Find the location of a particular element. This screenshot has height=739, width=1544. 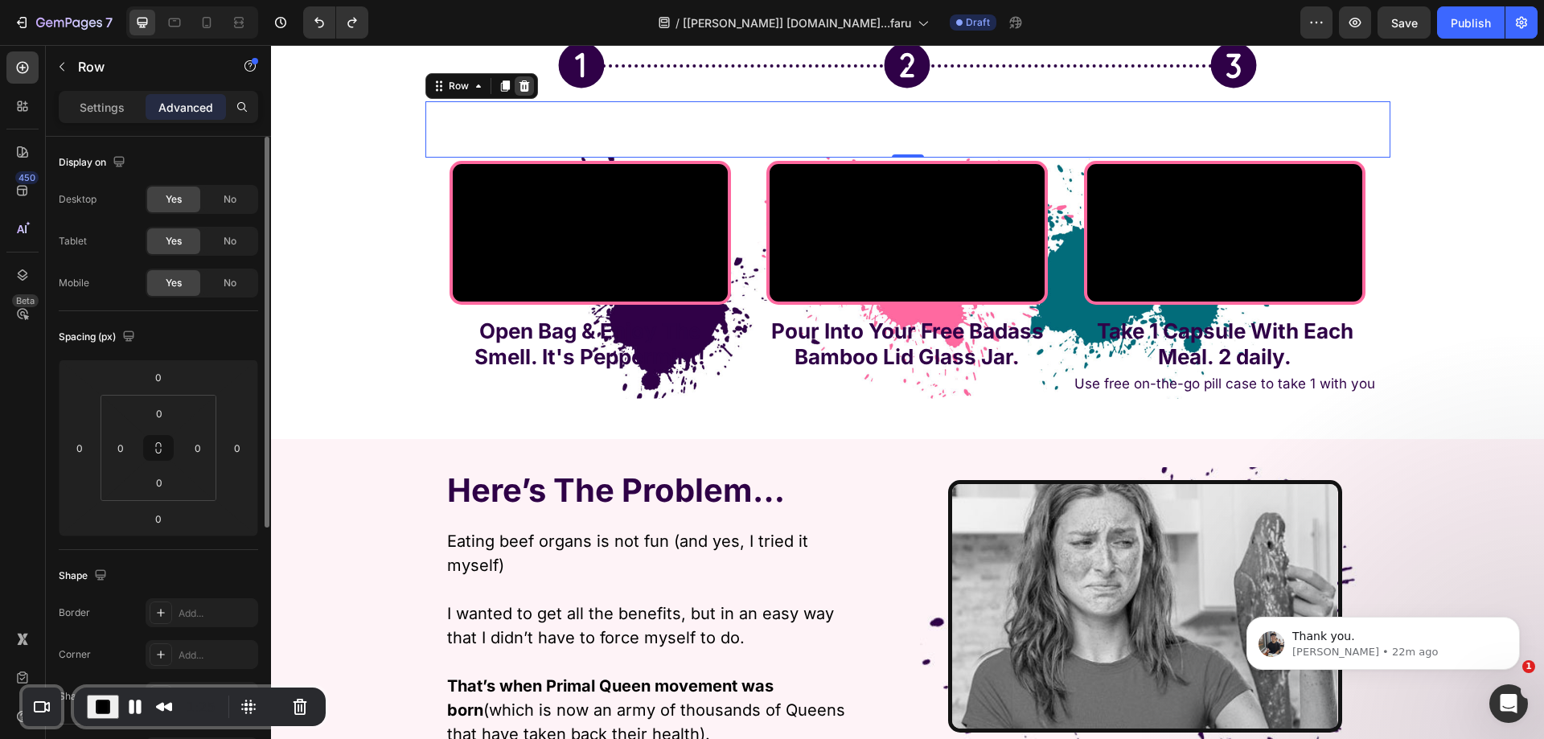

p: Eating beef organs is not fun (and yes, I tried it myself) is located at coordinates (380, 508).